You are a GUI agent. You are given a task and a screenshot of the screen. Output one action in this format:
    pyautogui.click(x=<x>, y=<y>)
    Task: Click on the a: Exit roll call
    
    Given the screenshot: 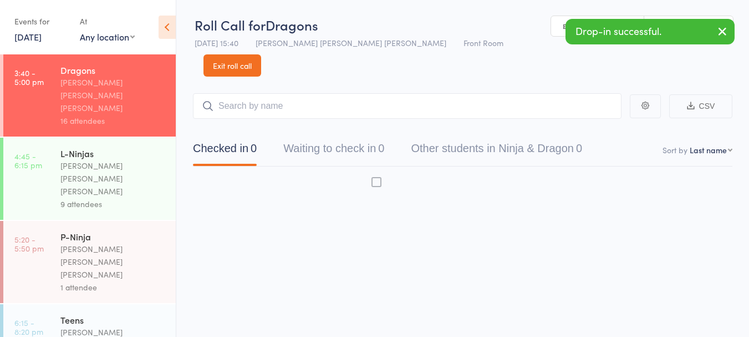 What is the action you would take?
    pyautogui.click(x=232, y=65)
    